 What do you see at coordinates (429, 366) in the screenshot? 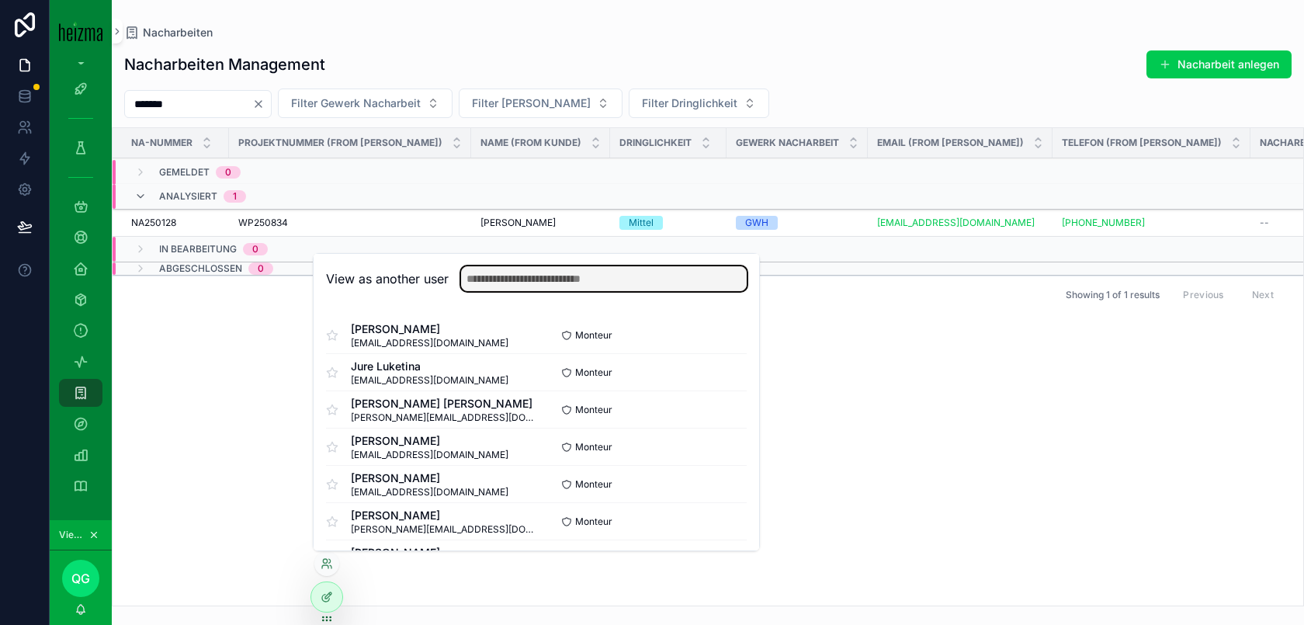
I see `span: Jure Luketina` at bounding box center [429, 366].